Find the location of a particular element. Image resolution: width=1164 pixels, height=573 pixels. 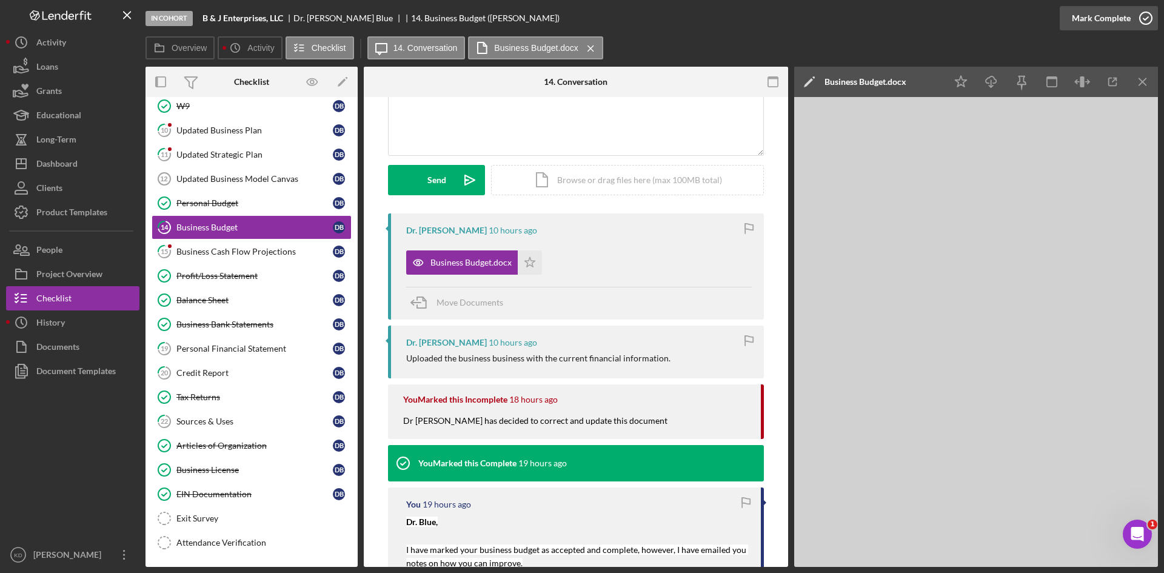

a: 22Sources & UsesDB is located at coordinates (252, 421).